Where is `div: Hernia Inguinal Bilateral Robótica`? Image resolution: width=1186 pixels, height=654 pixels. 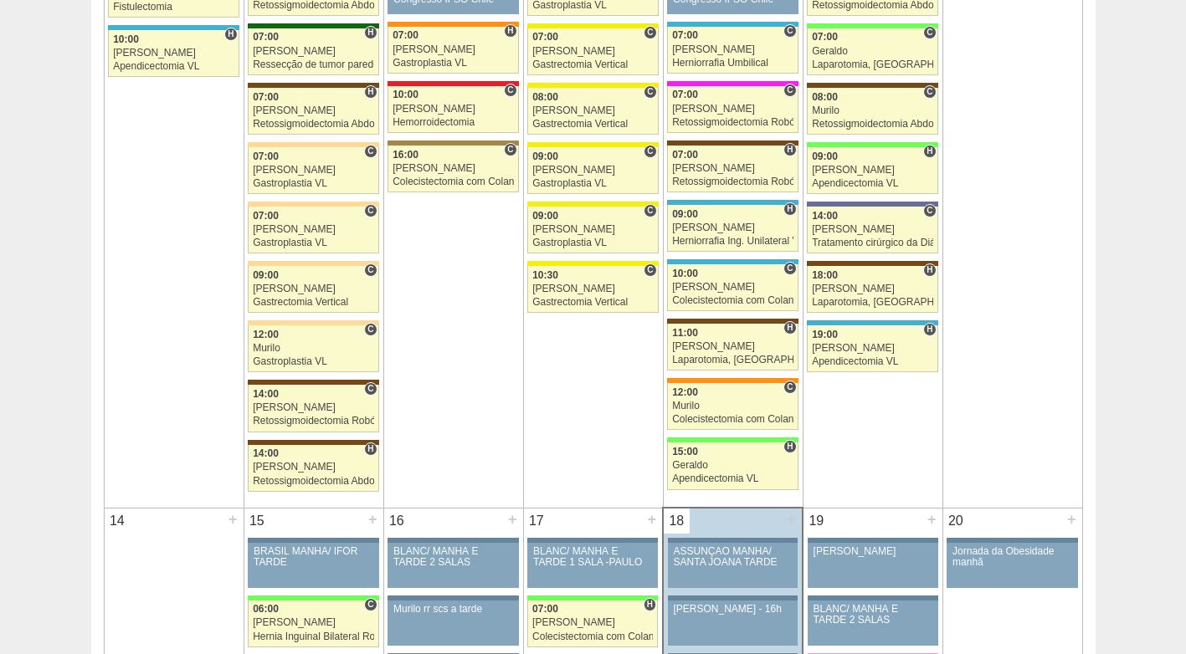 div: Hernia Inguinal Bilateral Robótica is located at coordinates (313, 637).